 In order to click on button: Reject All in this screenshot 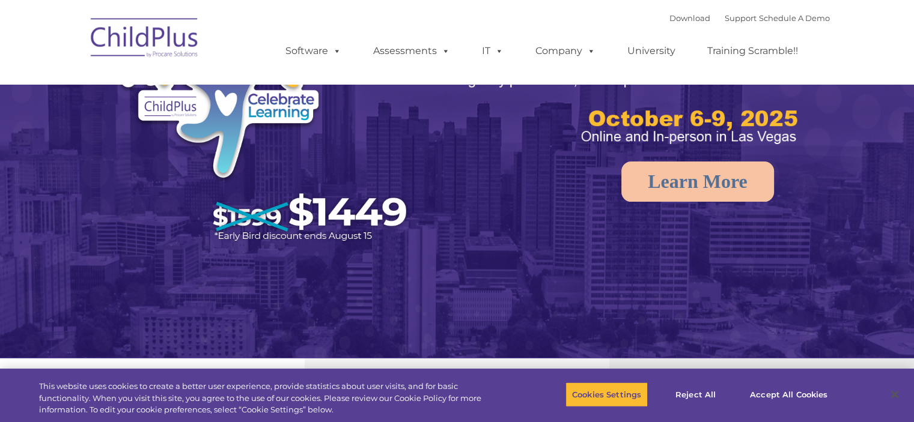, I will do `click(695, 395)`.